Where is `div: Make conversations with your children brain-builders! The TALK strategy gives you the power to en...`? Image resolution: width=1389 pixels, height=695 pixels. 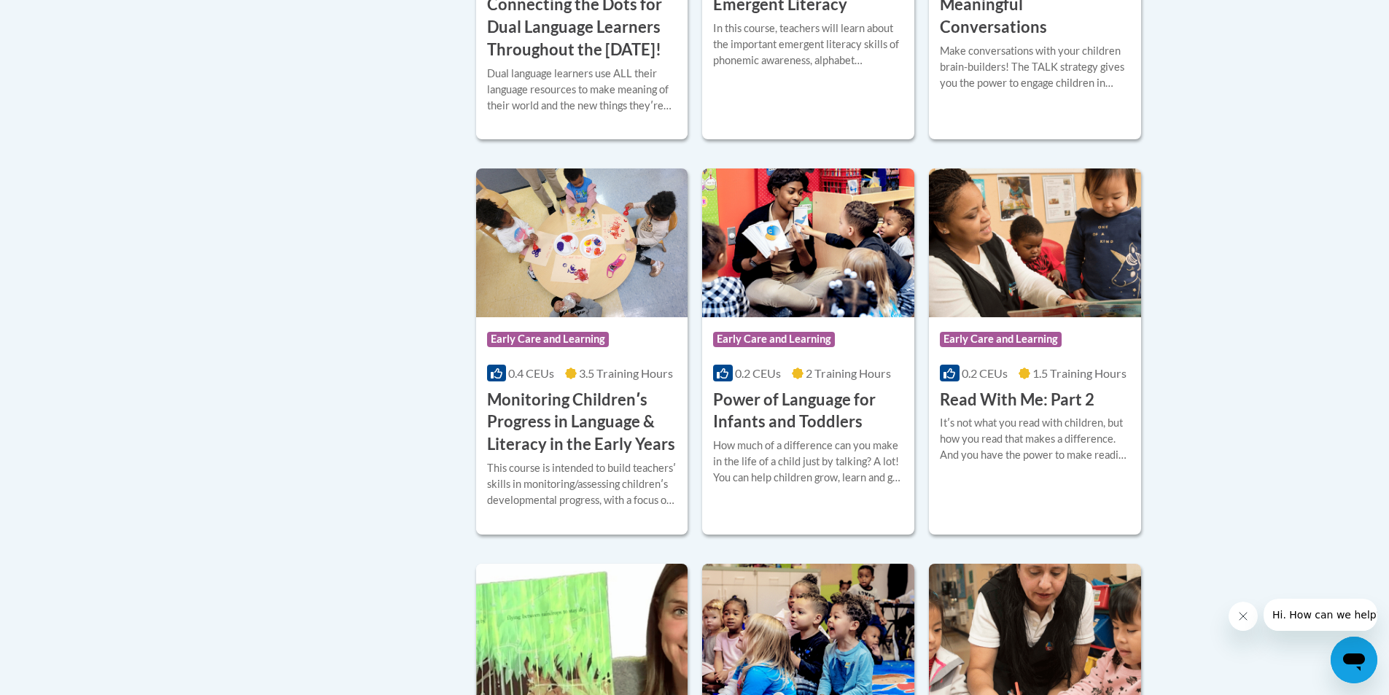
div: Make conversations with your children brain-builders! The TALK strategy gives you the power to en... is located at coordinates (1035, 67).